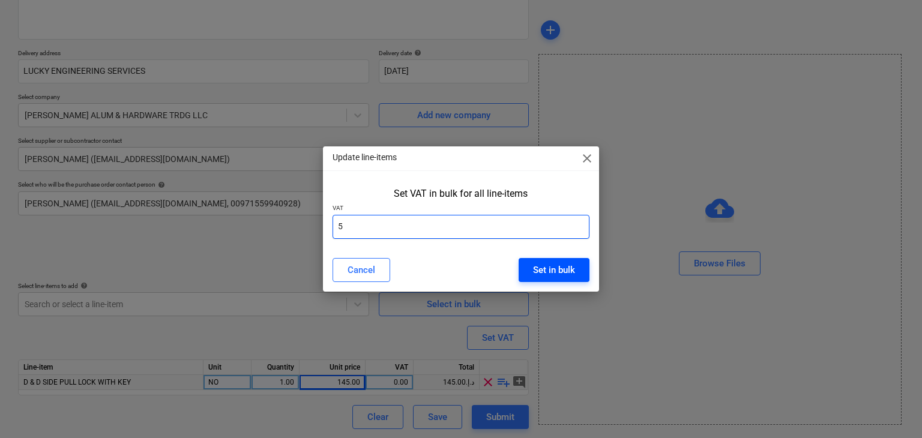  I want to click on div: Set VAT in bulk for all line-items, so click(460, 193).